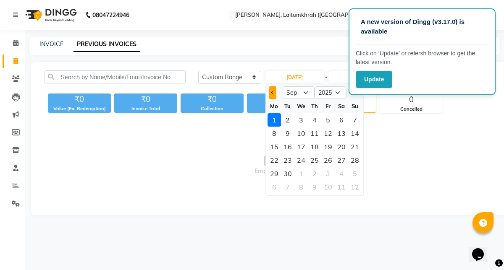  I want to click on div: 8, so click(274, 134).